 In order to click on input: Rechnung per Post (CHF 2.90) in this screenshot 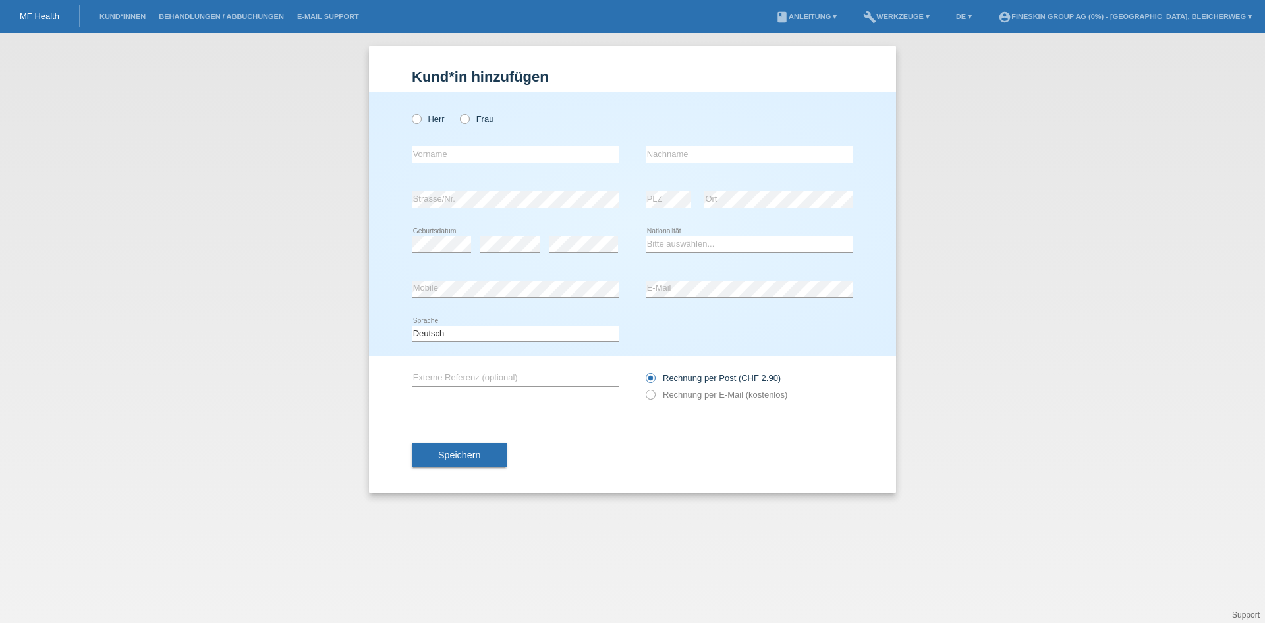, I will do `click(650, 381)`.